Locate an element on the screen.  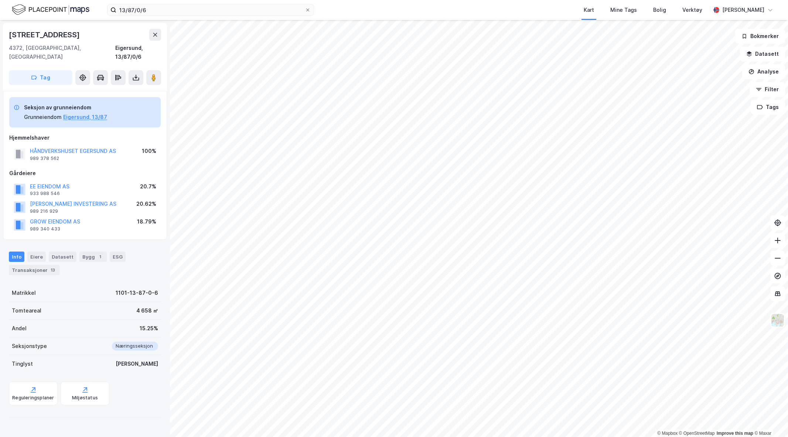
div: Transaksjoner is located at coordinates (34, 270).